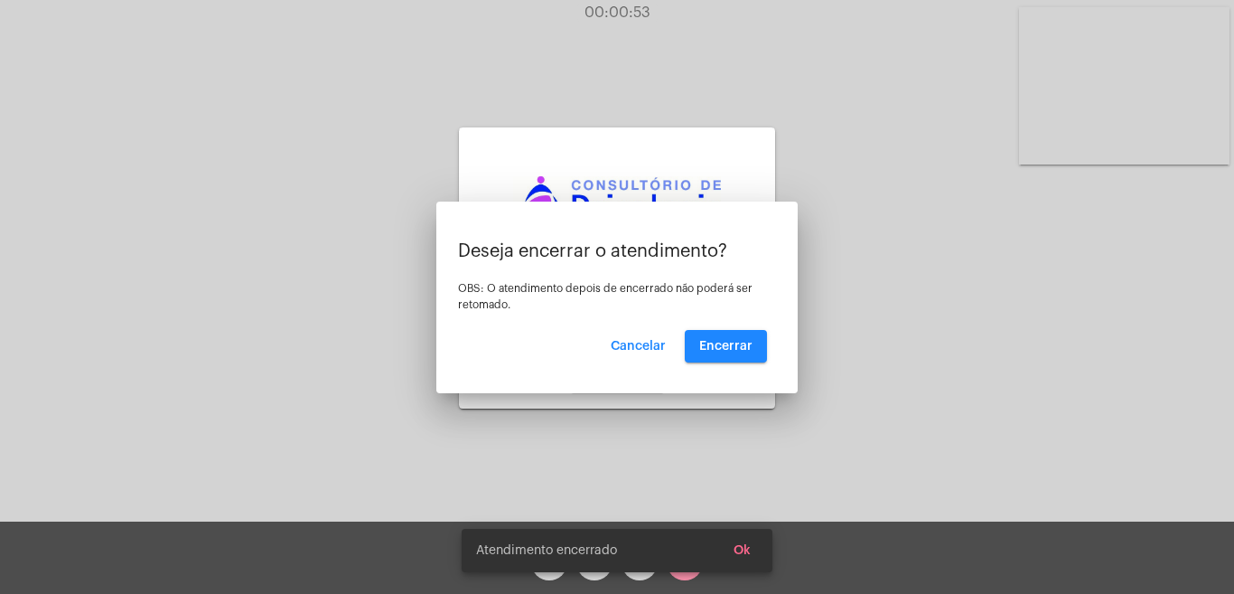 The width and height of the screenshot is (1234, 594). What do you see at coordinates (638, 346) in the screenshot?
I see `span: Cancelar` at bounding box center [638, 346].